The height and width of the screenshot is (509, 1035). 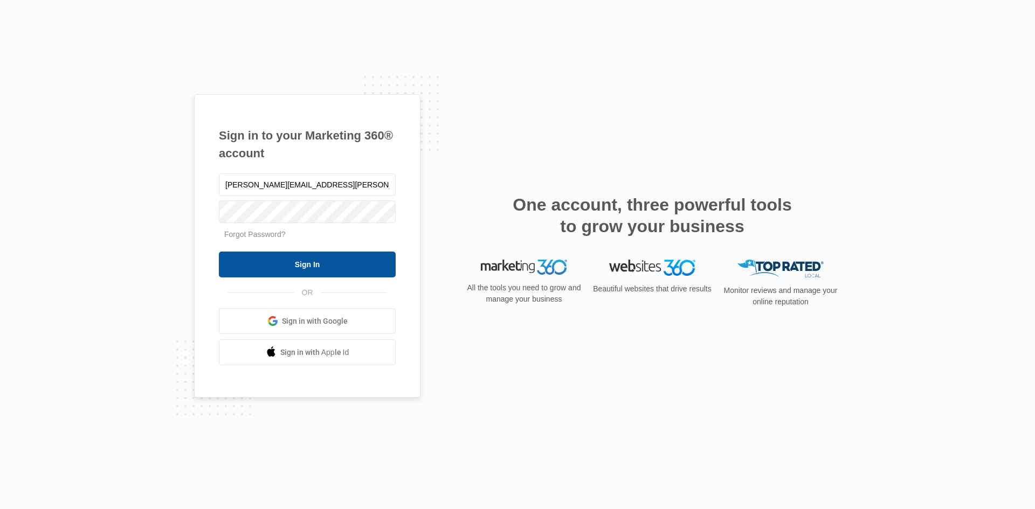 I want to click on a: Forgot Password?, so click(x=255, y=235).